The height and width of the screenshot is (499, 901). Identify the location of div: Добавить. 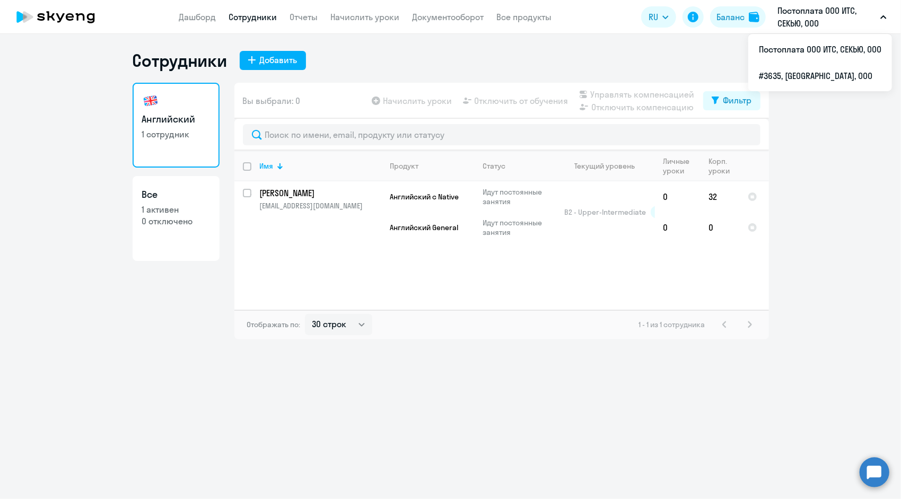
(278, 60).